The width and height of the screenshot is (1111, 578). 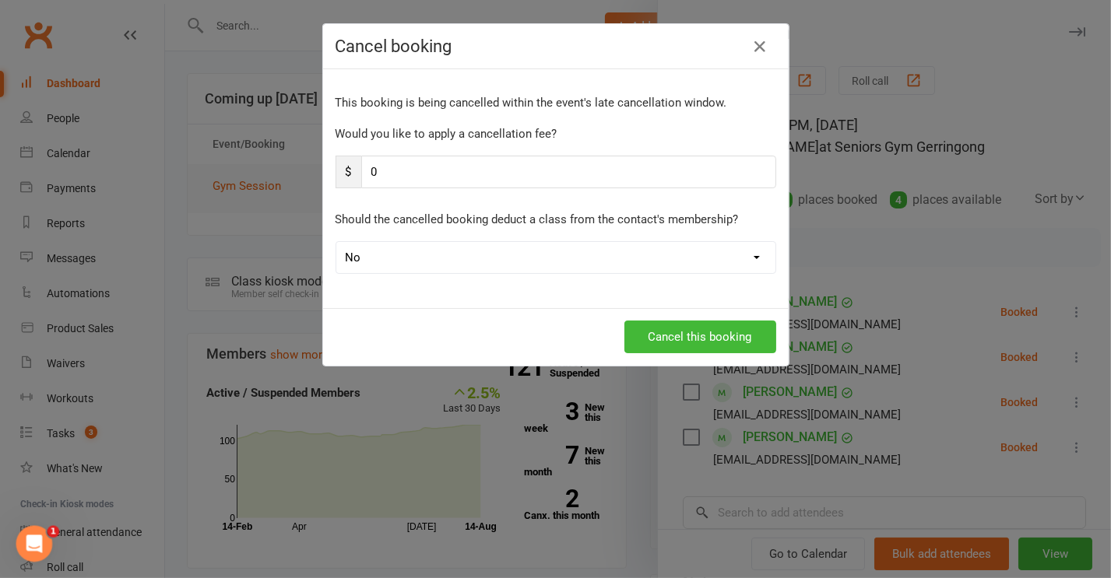 I want to click on h4: Cancel booking, so click(x=556, y=46).